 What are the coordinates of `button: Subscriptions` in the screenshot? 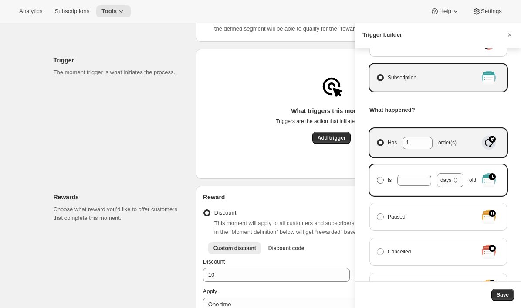 It's located at (72, 11).